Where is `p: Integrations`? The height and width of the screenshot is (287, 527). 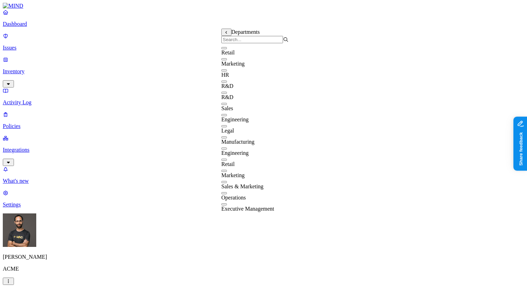
p: Integrations is located at coordinates (264, 150).